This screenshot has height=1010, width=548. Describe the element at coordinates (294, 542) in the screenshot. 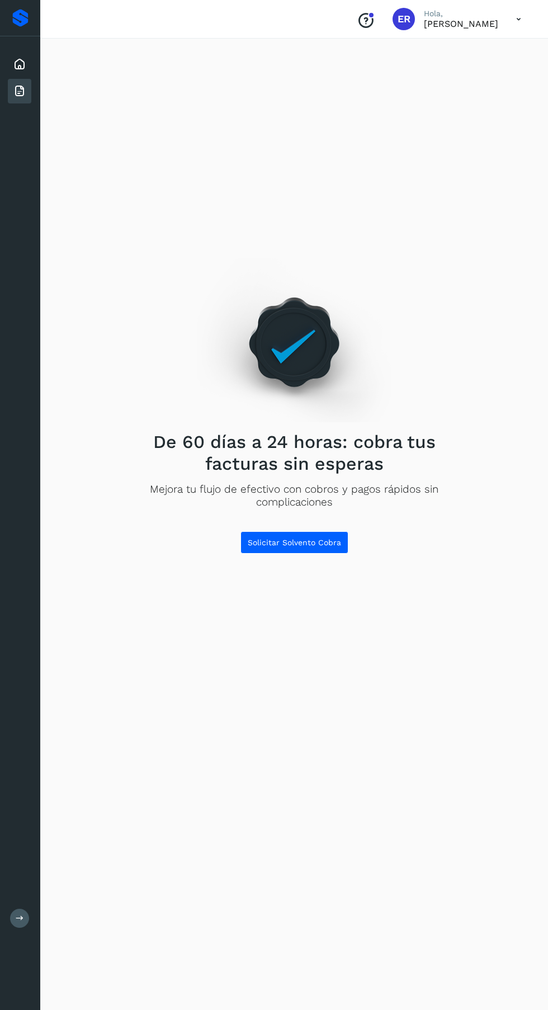

I see `button: Solicitar Solvento Cobra` at that location.